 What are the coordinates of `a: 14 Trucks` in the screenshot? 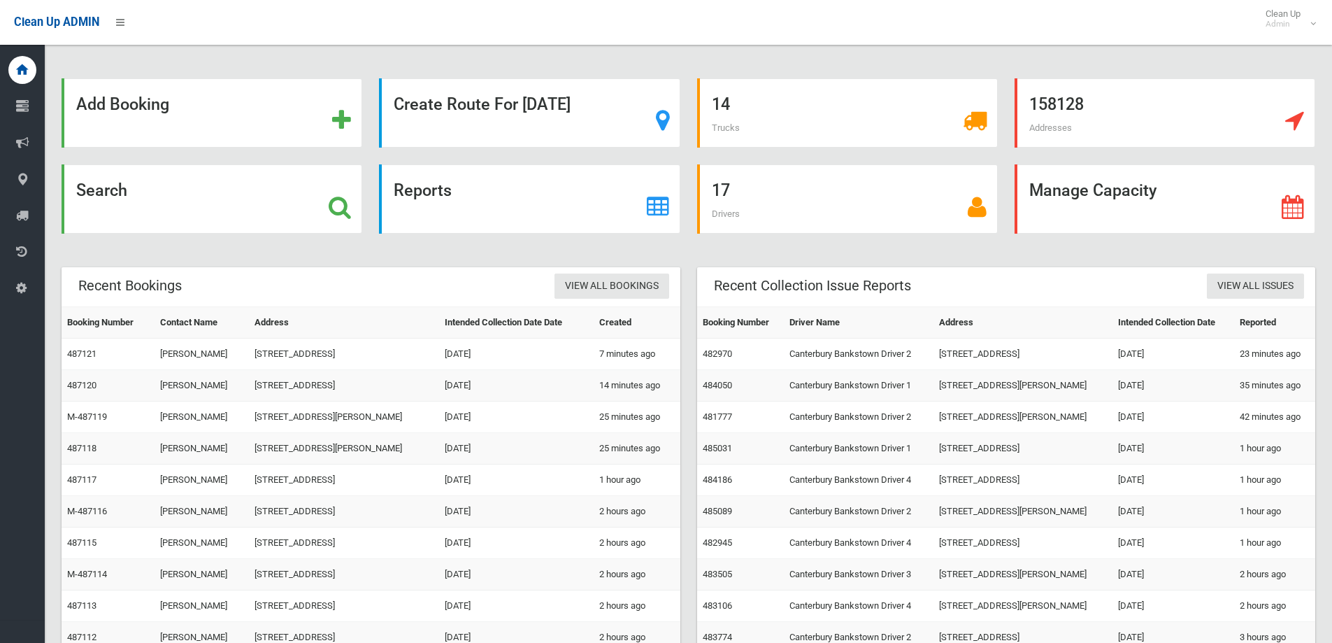 It's located at (848, 113).